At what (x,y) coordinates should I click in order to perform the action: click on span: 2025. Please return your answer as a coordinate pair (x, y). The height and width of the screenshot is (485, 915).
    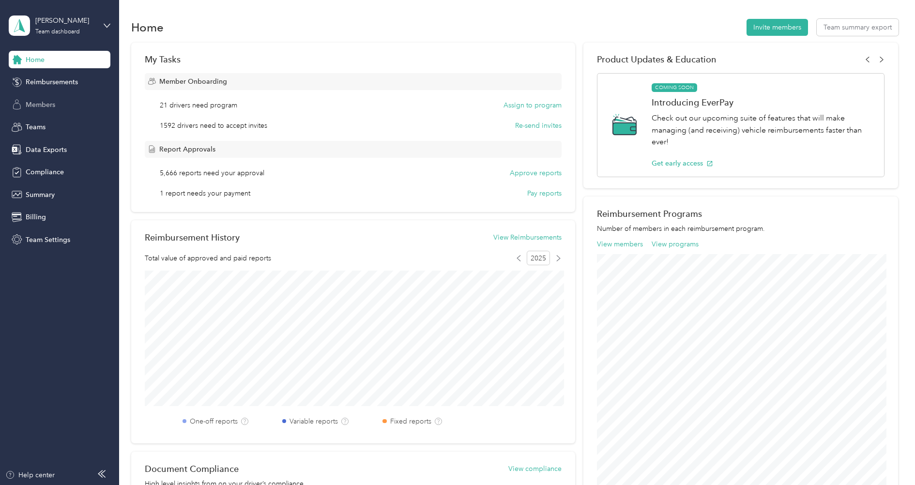
    Looking at the image, I should click on (539, 258).